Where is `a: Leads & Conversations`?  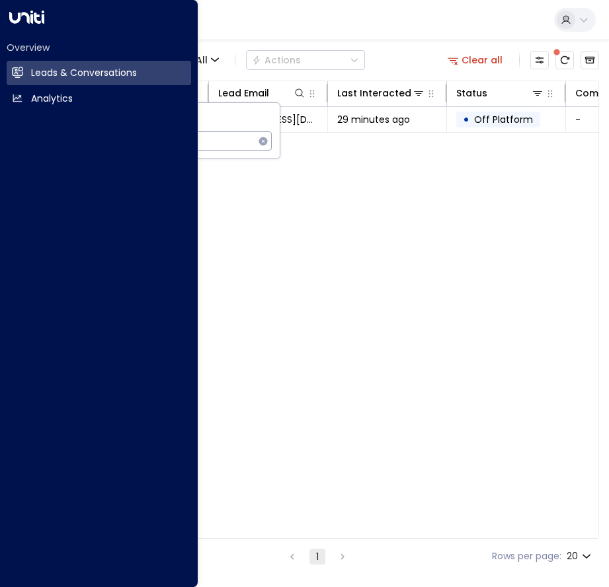
a: Leads & Conversations is located at coordinates (98, 73).